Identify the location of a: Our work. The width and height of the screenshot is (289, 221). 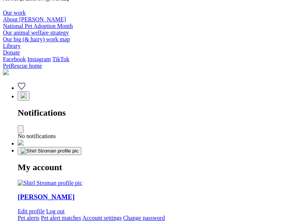
(14, 13).